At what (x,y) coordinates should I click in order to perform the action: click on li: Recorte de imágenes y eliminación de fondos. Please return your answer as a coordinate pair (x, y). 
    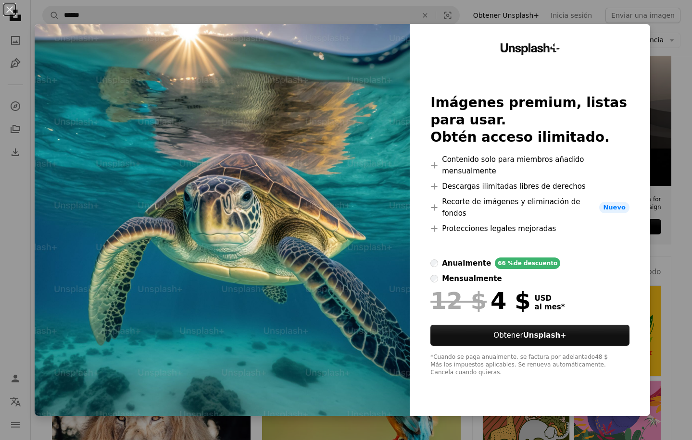
    Looking at the image, I should click on (530, 208).